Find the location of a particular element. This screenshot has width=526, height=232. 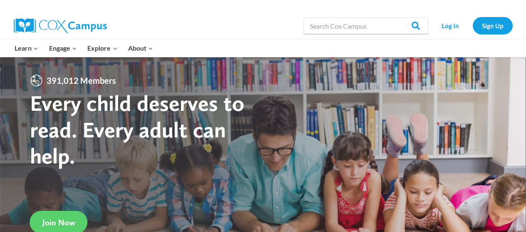

span: Explore is located at coordinates (102, 48).